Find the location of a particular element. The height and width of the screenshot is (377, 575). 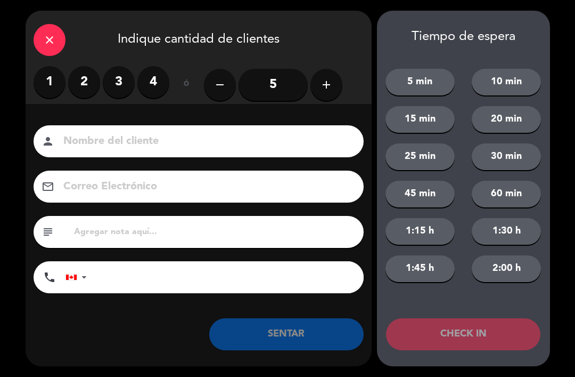

input: Agregar nota aquí... is located at coordinates (214, 232).